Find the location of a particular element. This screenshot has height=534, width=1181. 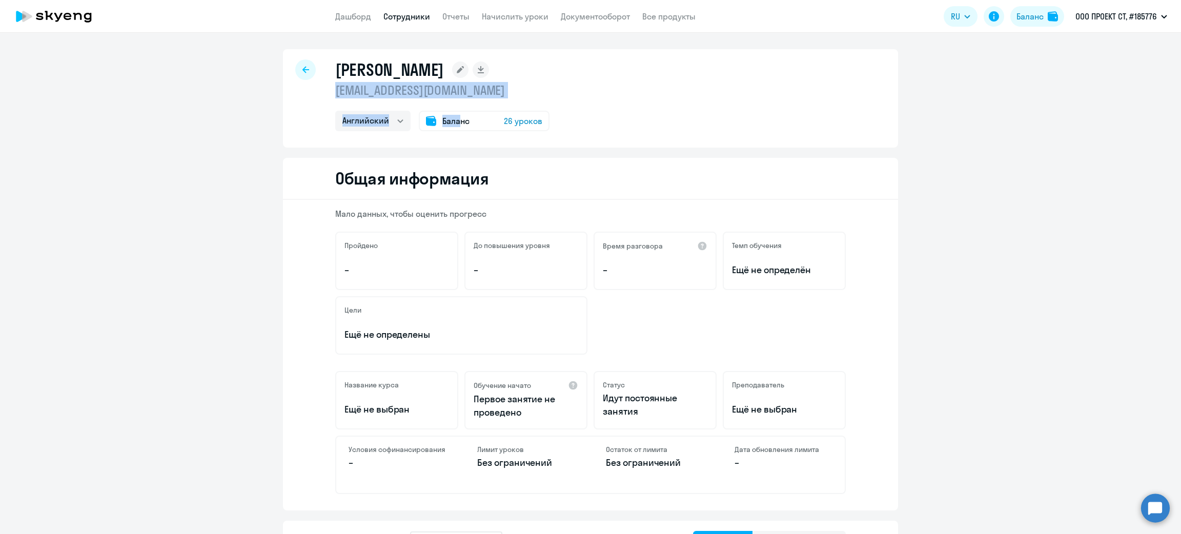

p: Ещё не определены is located at coordinates (461, 335).